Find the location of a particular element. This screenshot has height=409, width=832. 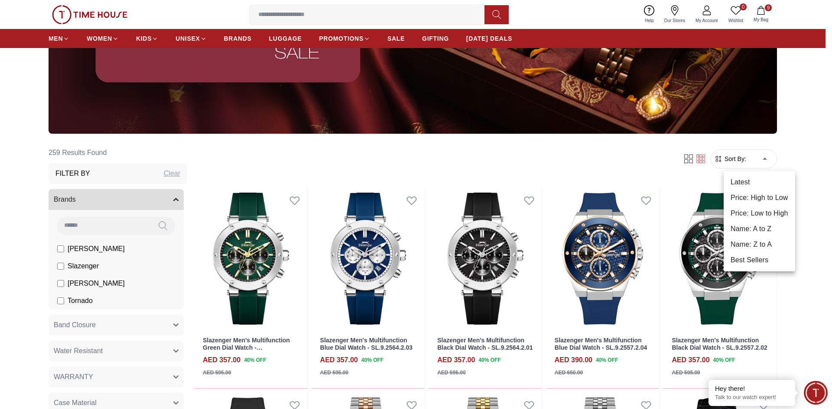

li: Name: A to Z is located at coordinates (759, 229).